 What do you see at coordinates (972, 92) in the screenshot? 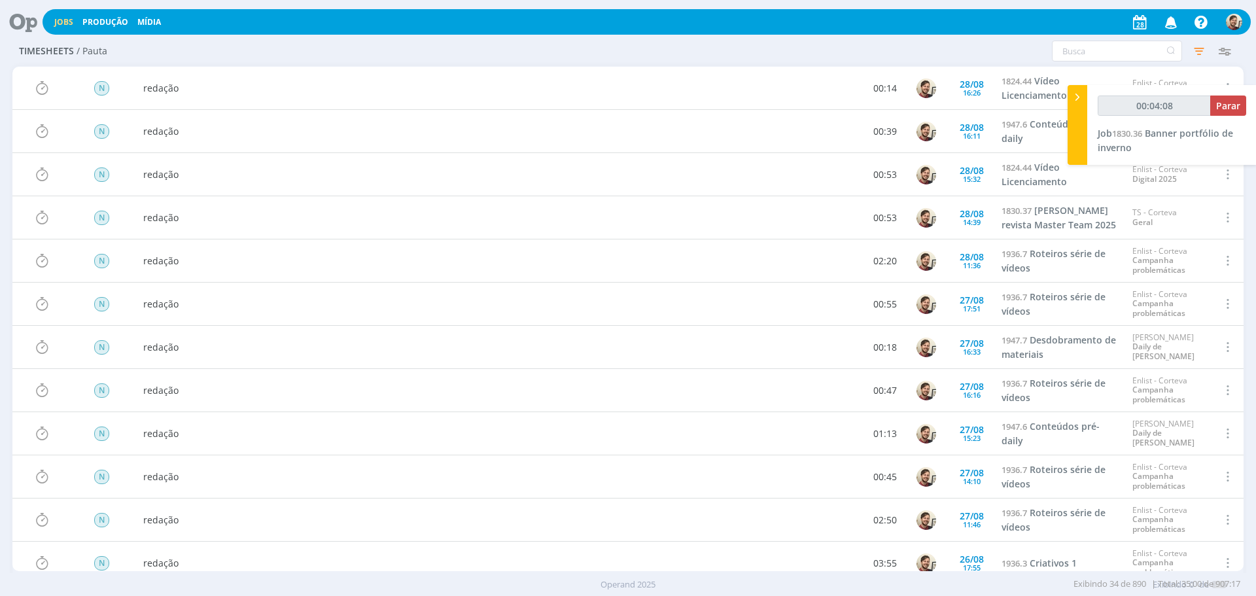
I see `div: 16:26` at bounding box center [972, 92].